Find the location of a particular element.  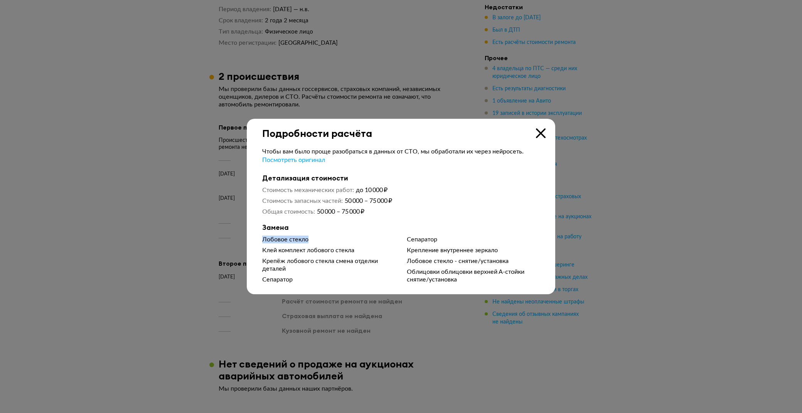

dt: Стоимость механических работ is located at coordinates (308, 190).